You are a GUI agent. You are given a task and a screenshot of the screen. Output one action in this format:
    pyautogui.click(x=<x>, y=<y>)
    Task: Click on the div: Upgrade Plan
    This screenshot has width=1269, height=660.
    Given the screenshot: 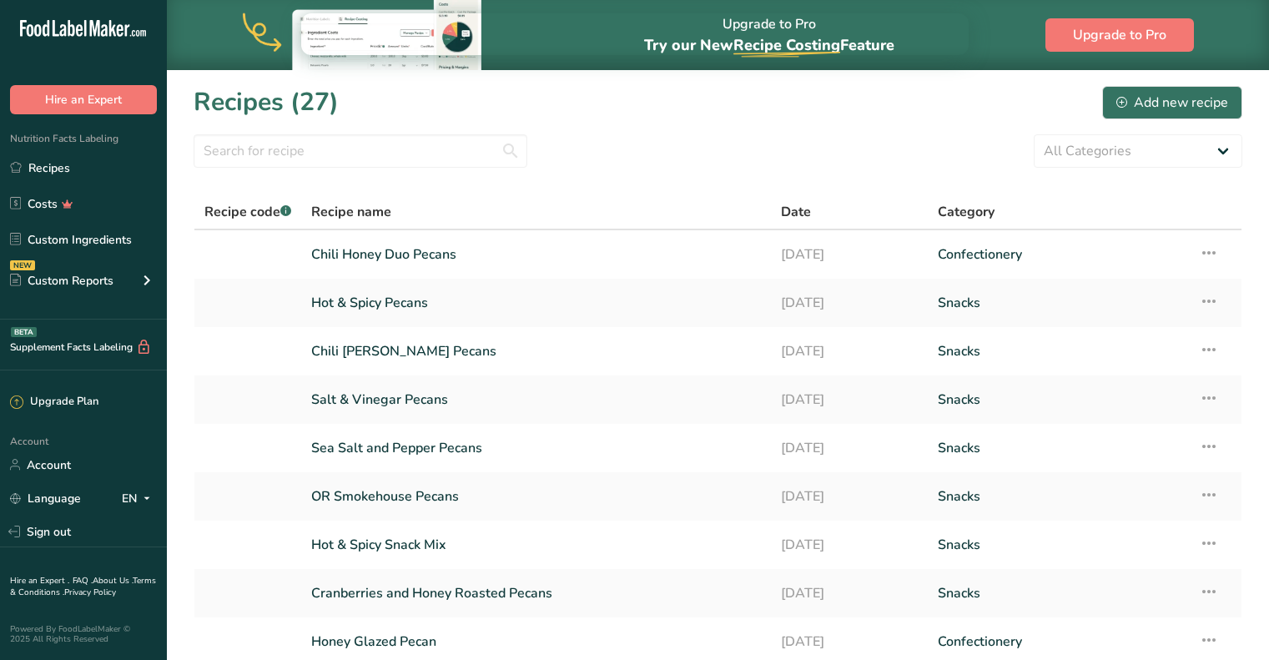 What is the action you would take?
    pyautogui.click(x=54, y=402)
    